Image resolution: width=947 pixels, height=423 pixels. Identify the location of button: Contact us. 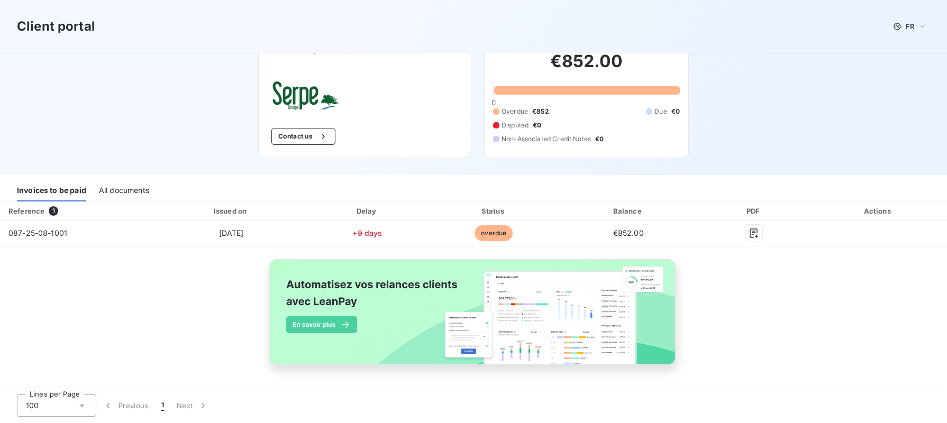
(303, 137).